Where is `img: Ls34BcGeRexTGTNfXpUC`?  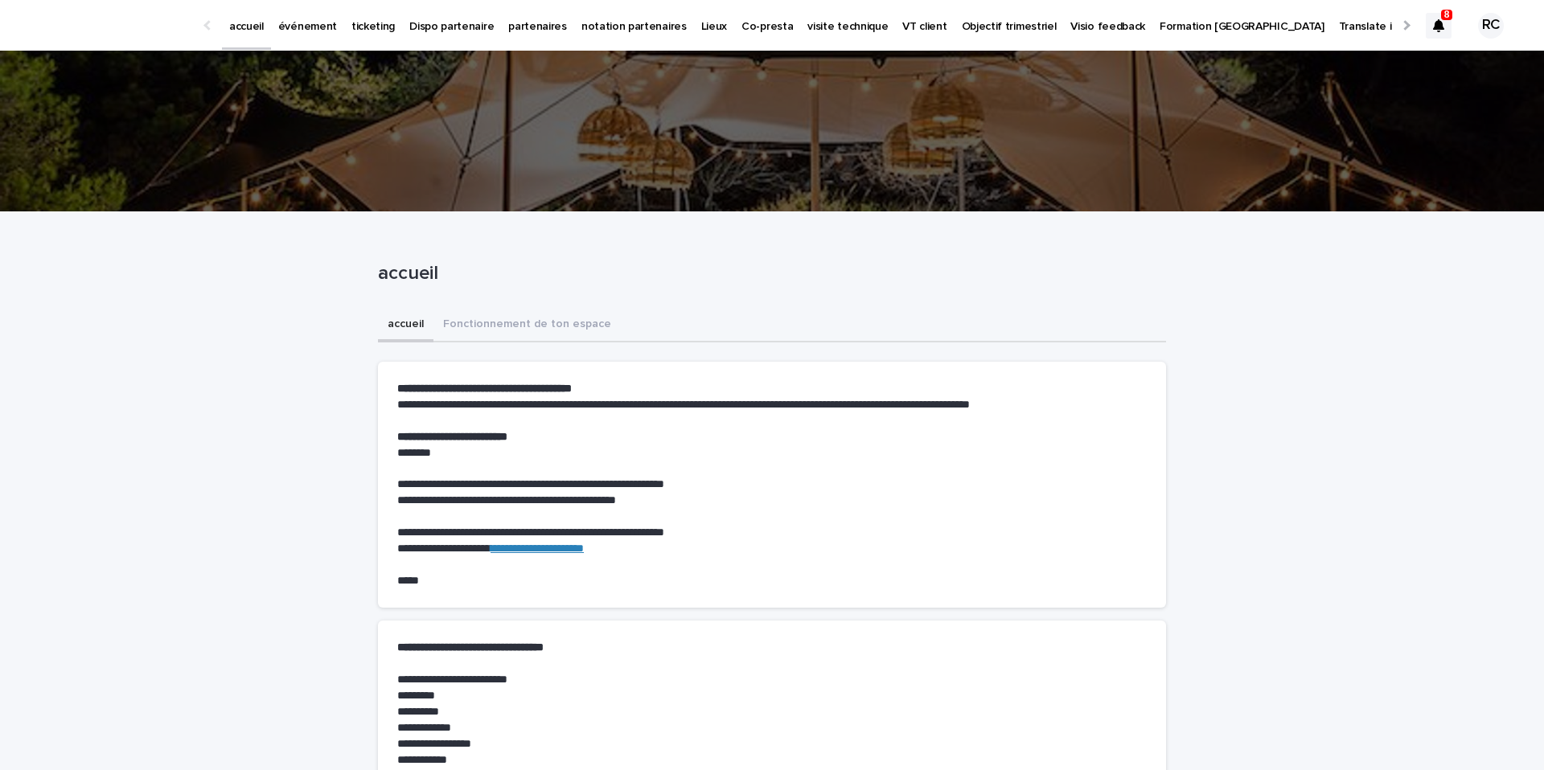 img: Ls34BcGeRexTGTNfXpUC is located at coordinates (110, 26).